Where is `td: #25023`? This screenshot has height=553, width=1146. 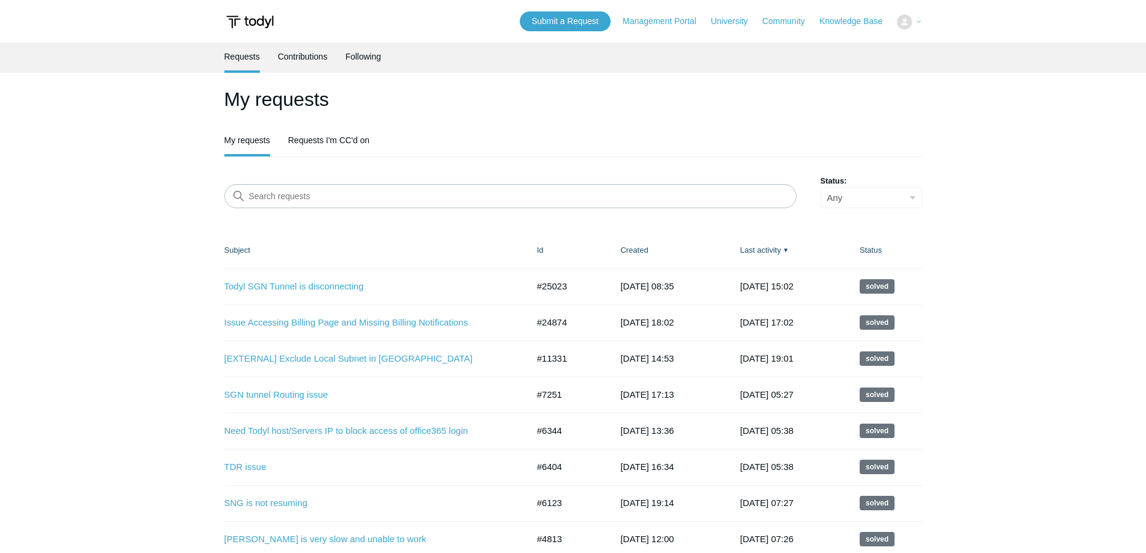
td: #25023 is located at coordinates (567, 286).